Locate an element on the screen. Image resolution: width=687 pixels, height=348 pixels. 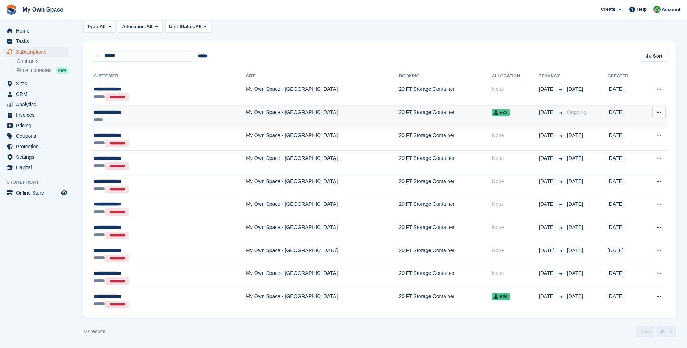
span: B66 is located at coordinates (501, 297).